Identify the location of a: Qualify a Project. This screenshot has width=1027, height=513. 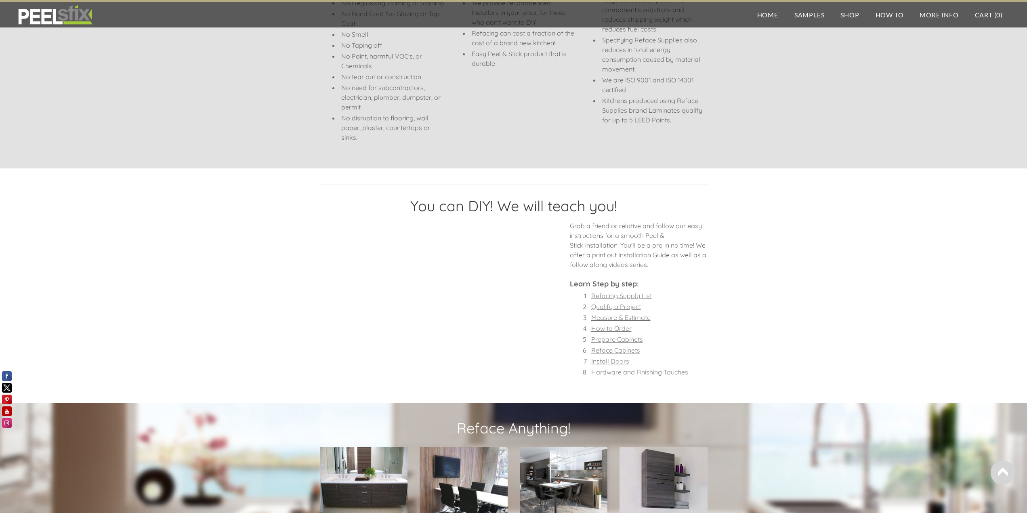
(616, 307).